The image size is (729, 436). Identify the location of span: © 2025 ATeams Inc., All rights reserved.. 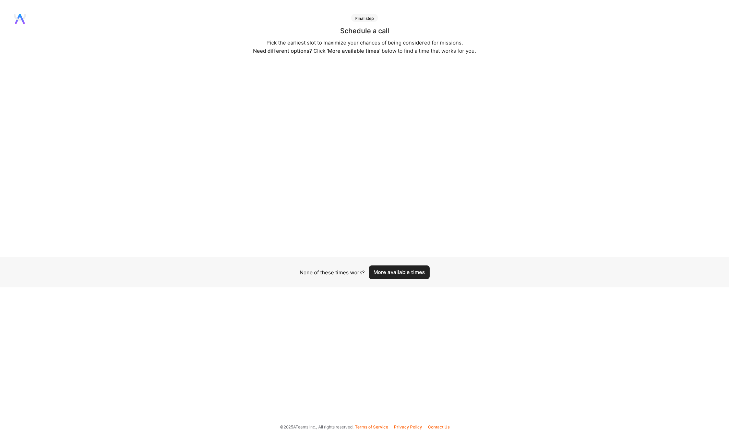
(316, 427).